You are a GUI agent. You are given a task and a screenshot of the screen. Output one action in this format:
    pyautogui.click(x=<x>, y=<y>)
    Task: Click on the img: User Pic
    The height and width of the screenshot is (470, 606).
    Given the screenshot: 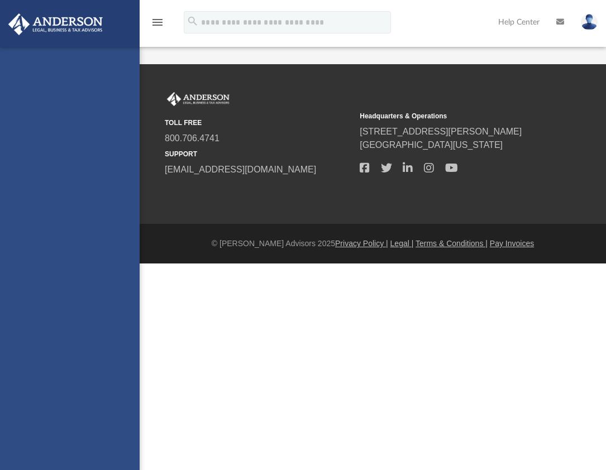 What is the action you would take?
    pyautogui.click(x=589, y=22)
    